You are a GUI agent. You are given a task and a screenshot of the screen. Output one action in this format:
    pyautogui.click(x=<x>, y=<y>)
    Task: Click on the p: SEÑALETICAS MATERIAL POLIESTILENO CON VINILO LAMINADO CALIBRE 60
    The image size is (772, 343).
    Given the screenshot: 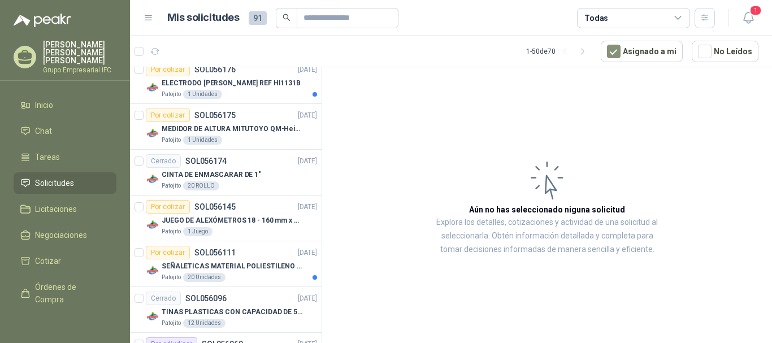 What is the action you would take?
    pyautogui.click(x=232, y=266)
    